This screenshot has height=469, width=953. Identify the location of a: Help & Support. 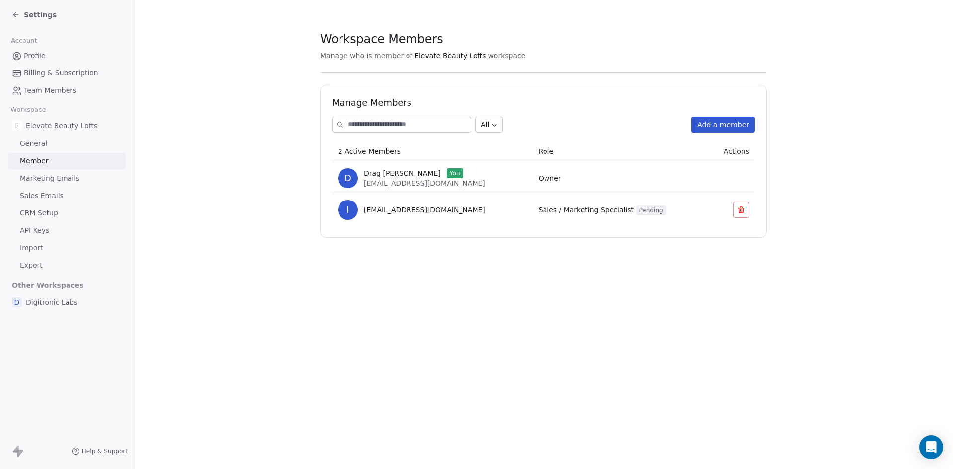
(100, 451).